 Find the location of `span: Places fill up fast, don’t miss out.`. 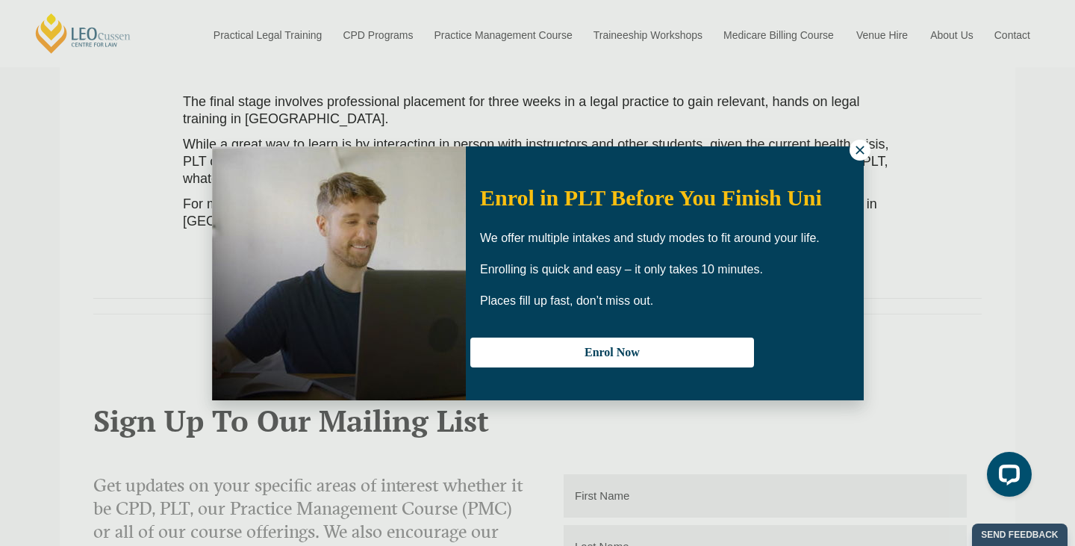

span: Places fill up fast, don’t miss out. is located at coordinates (567, 300).